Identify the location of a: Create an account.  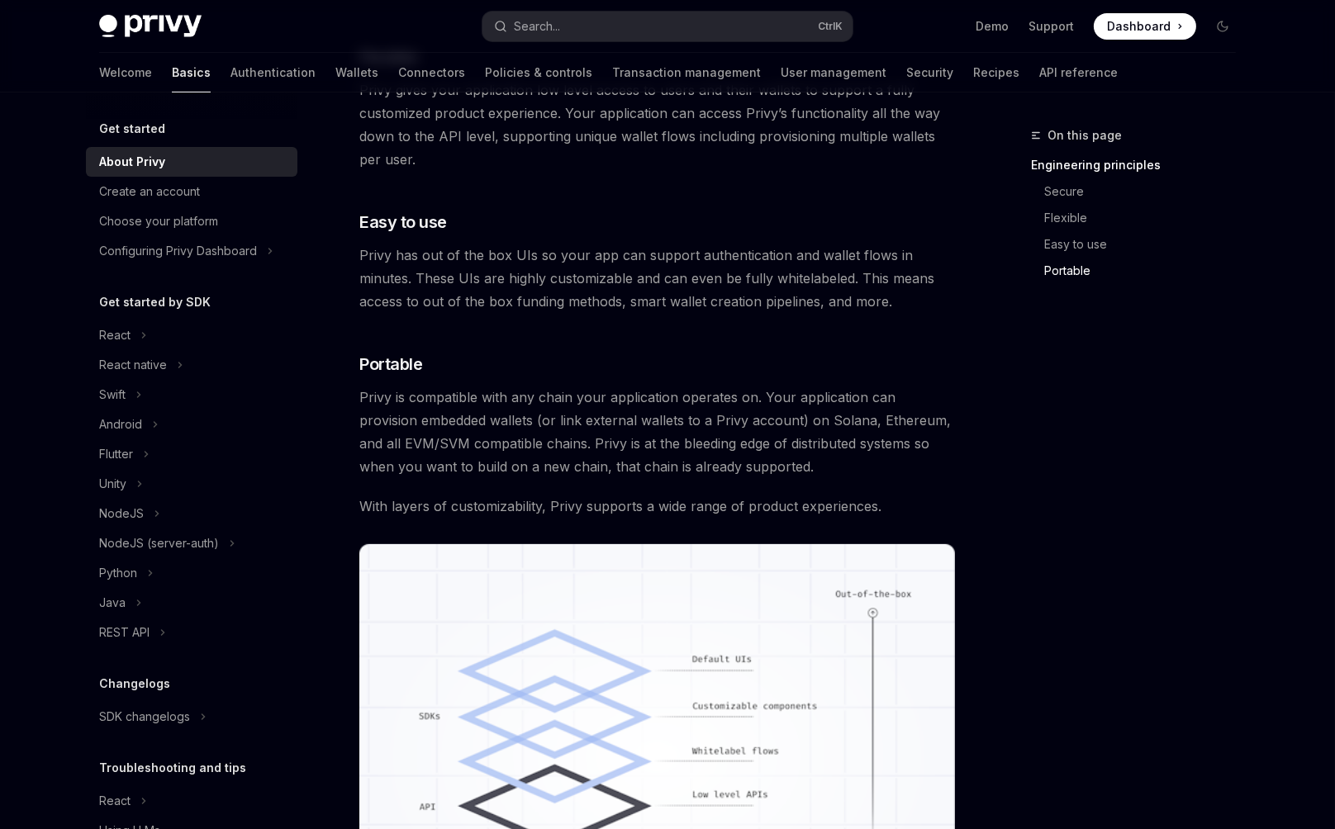
(192, 192).